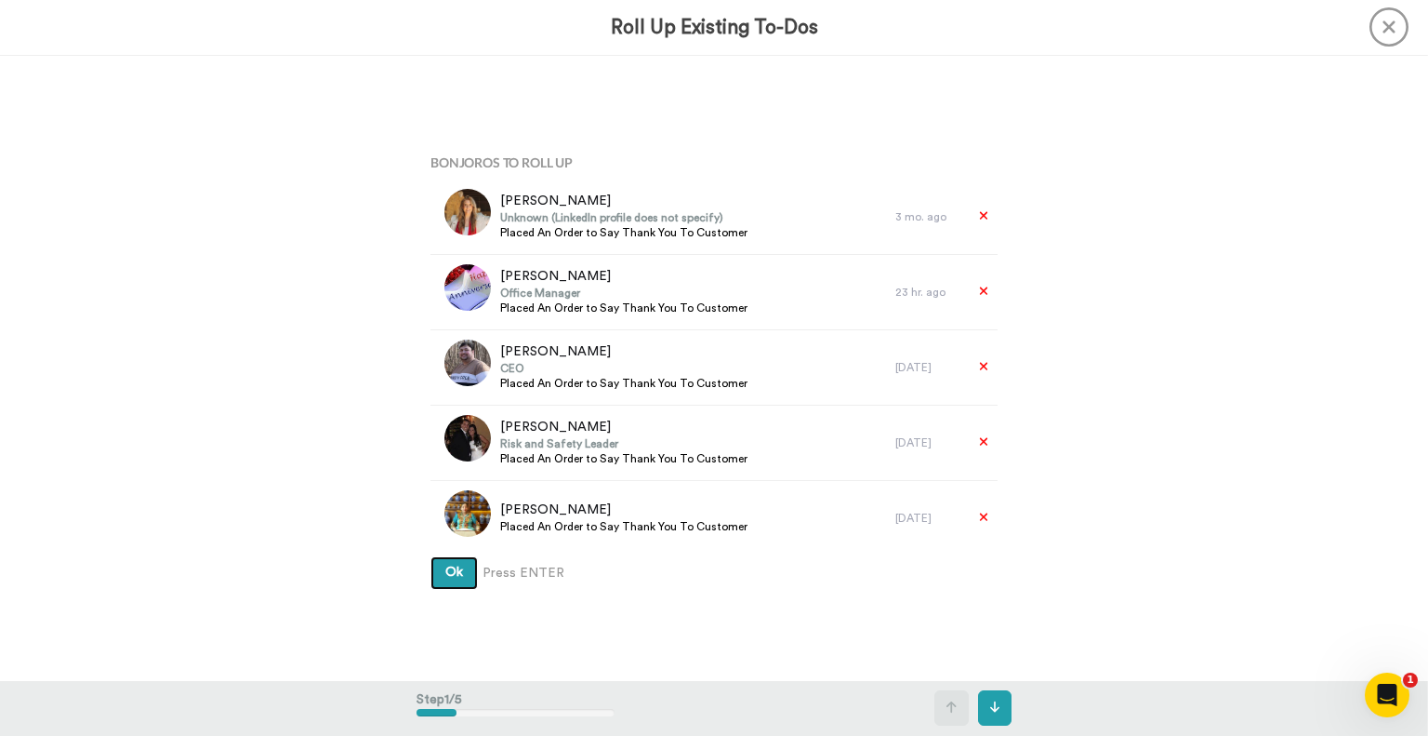 This screenshot has height=736, width=1428. Describe the element at coordinates (468, 513) in the screenshot. I see `img: 82dab7ab-b106-4827-96c6-c43cd00c909d.jpg` at that location.